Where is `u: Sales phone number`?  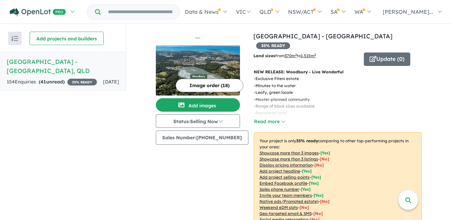
u: Sales phone number is located at coordinates (279, 189).